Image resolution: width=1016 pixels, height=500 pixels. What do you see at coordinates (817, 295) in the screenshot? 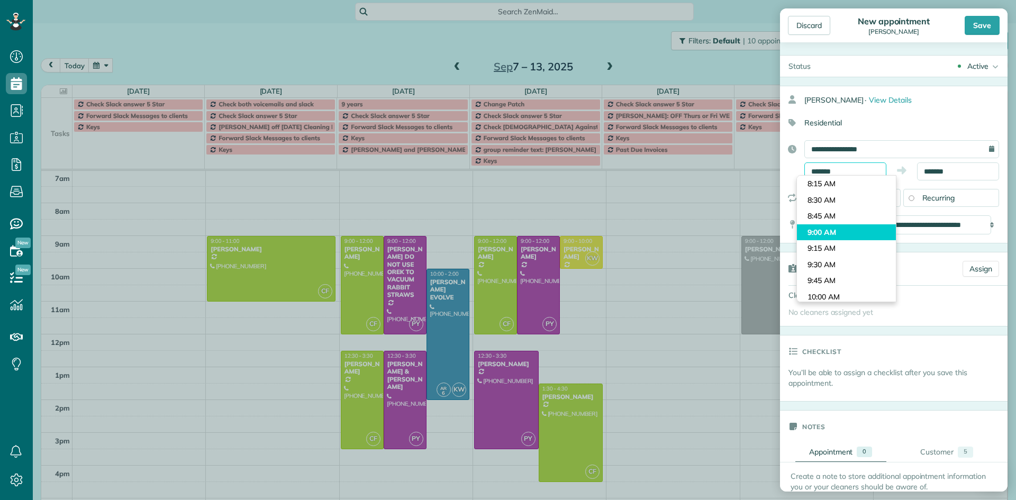
I see `div: Cleaners` at bounding box center [817, 295].